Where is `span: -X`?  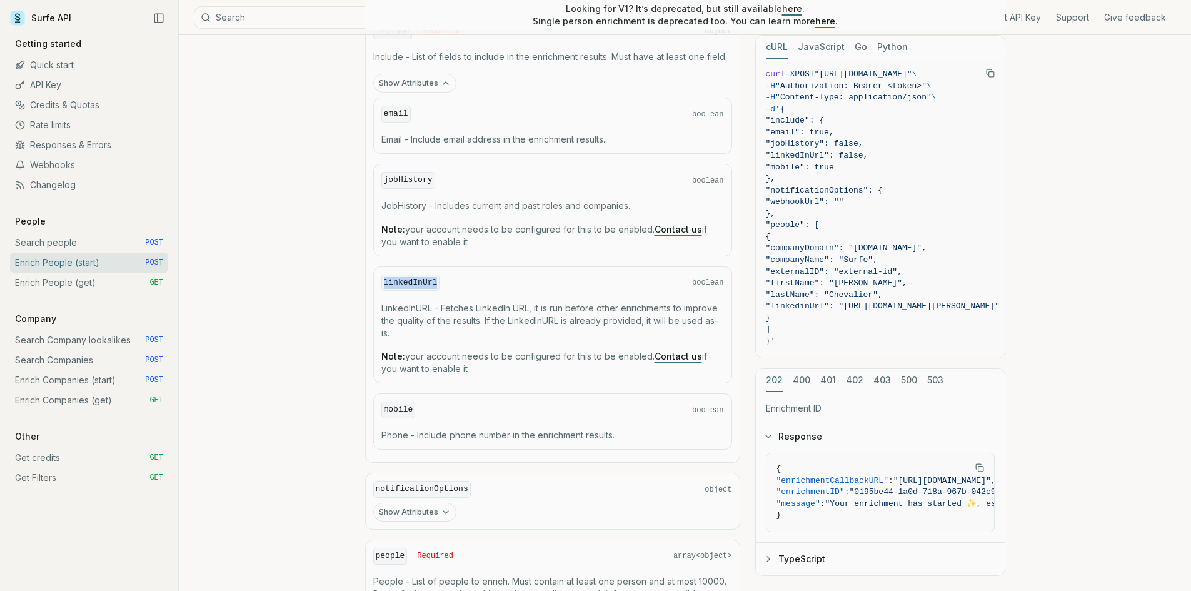 span: -X is located at coordinates (791, 74).